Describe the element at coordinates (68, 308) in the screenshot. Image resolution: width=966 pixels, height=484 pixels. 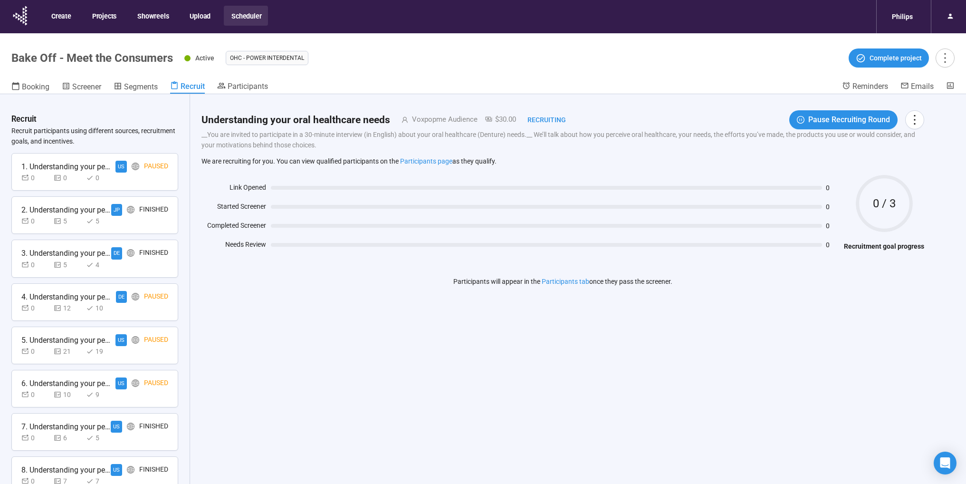
I see `div: 12` at that location.